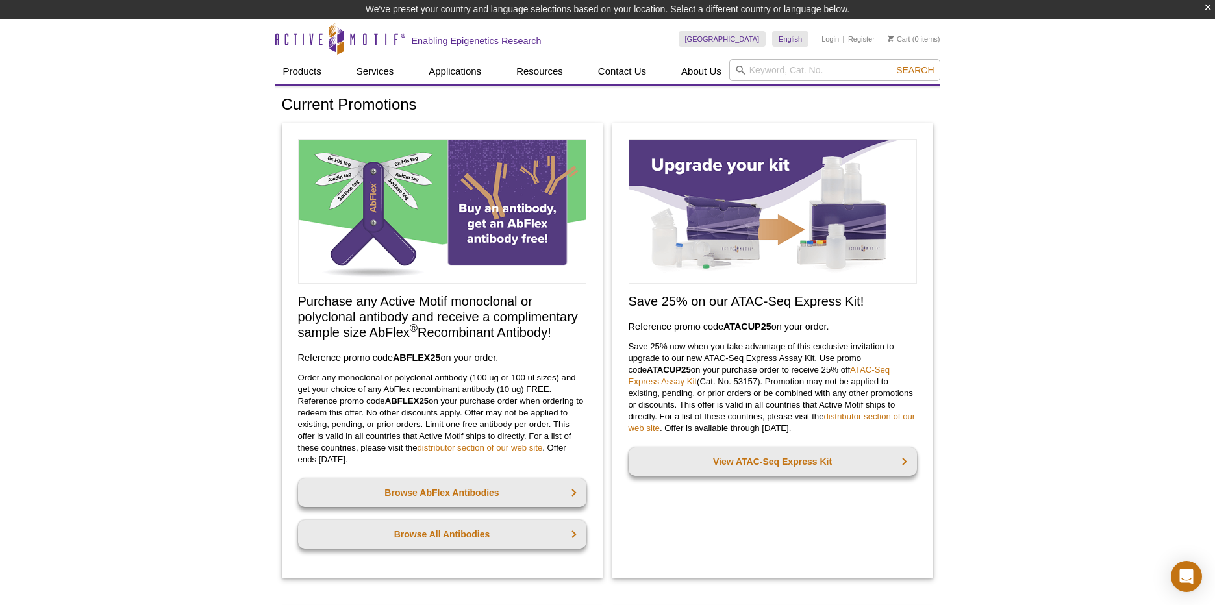  I want to click on a: Resources, so click(539, 71).